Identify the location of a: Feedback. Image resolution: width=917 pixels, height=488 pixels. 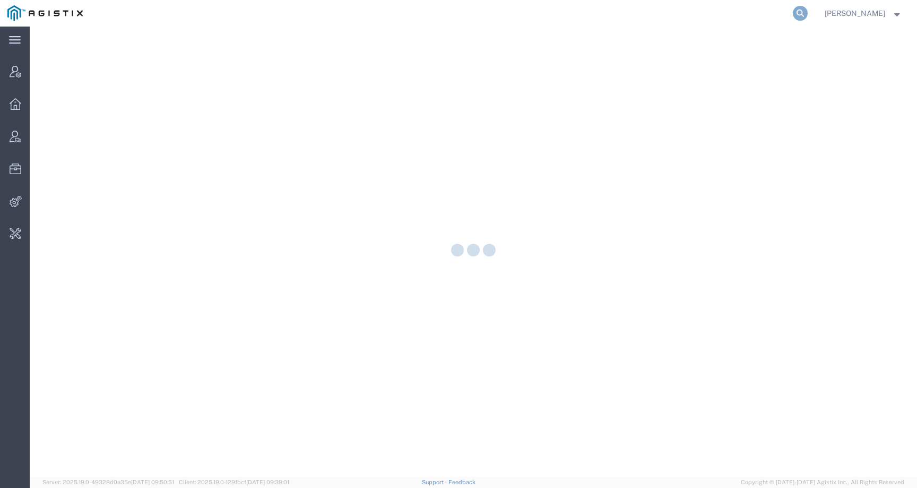
(462, 482).